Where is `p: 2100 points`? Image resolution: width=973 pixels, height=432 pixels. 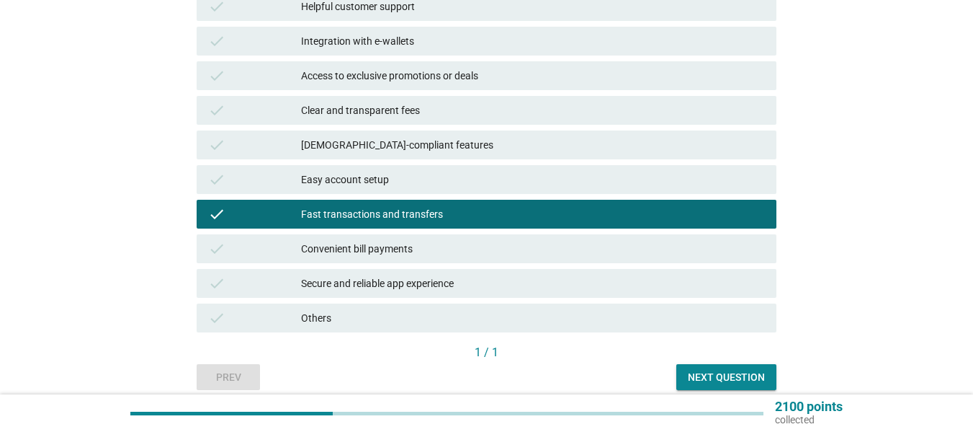 p: 2100 points is located at coordinates (809, 406).